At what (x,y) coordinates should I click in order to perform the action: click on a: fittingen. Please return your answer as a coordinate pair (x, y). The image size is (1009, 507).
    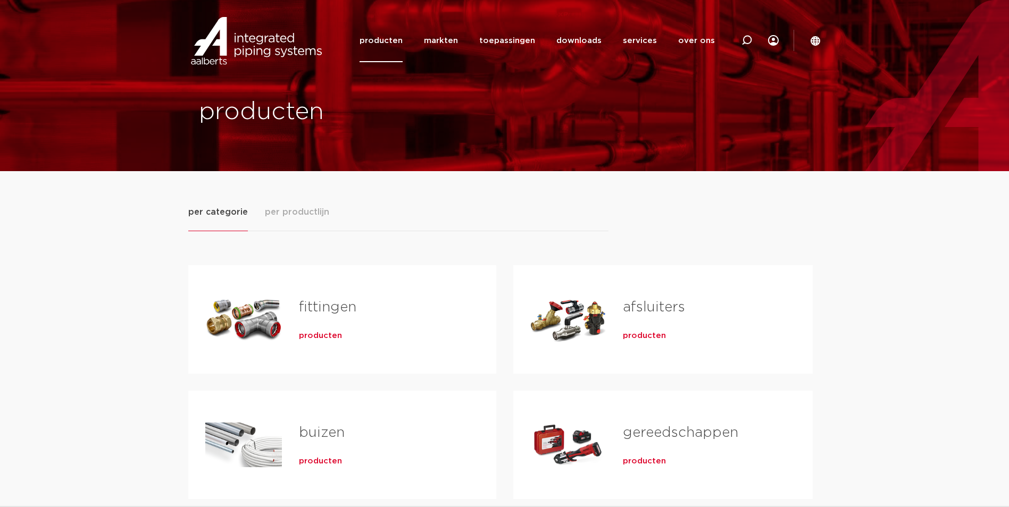
    Looking at the image, I should click on (328, 307).